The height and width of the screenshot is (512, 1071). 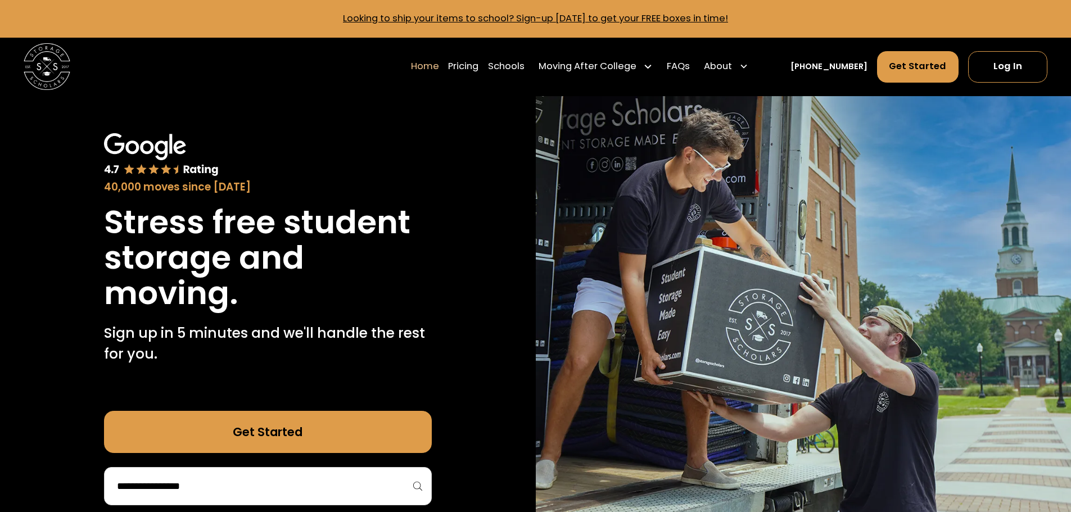 What do you see at coordinates (463, 66) in the screenshot?
I see `a: Pricing` at bounding box center [463, 66].